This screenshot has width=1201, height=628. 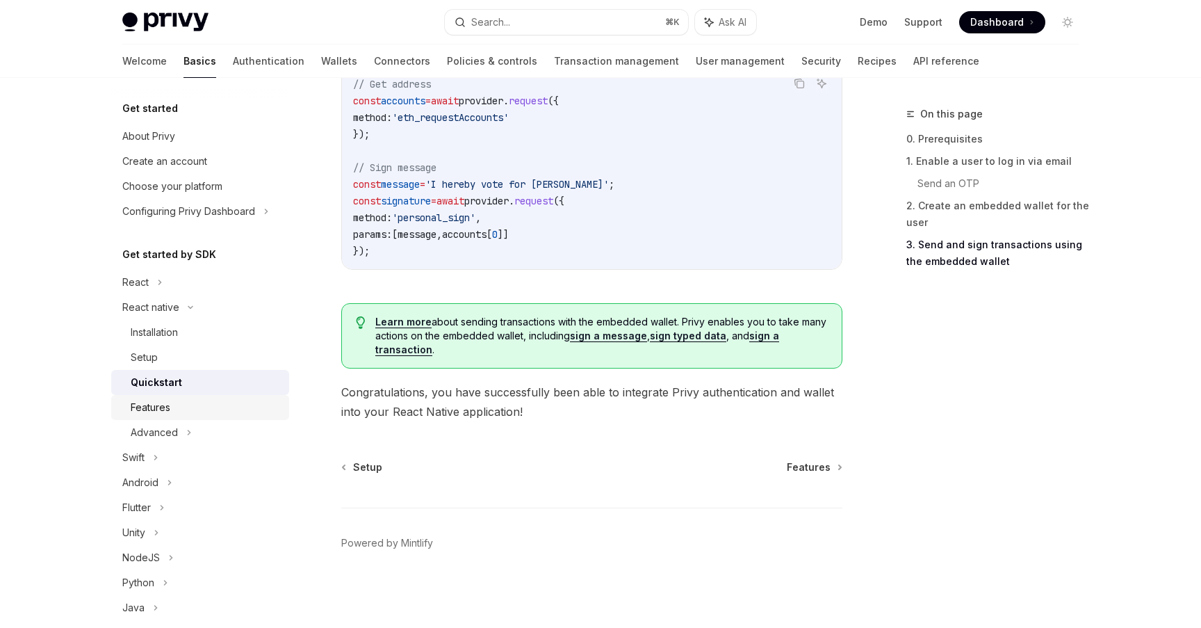 I want to click on span: params:, so click(x=373, y=234).